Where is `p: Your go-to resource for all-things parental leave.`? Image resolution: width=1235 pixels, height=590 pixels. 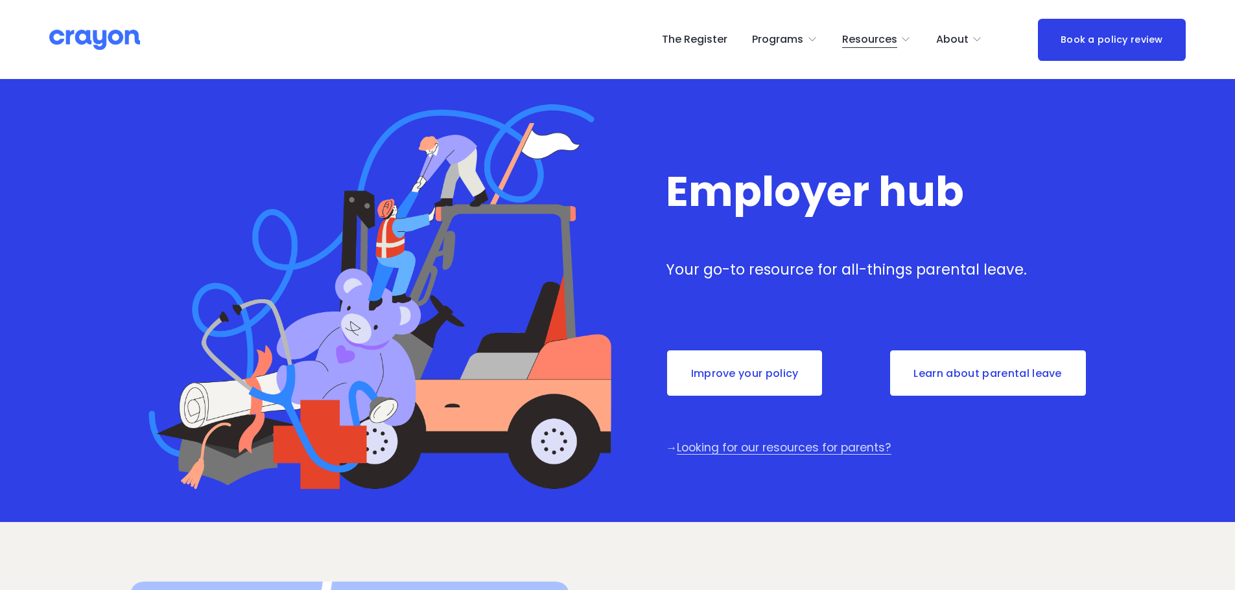
p: Your go-to resource for all-things parental leave. is located at coordinates (885, 270).